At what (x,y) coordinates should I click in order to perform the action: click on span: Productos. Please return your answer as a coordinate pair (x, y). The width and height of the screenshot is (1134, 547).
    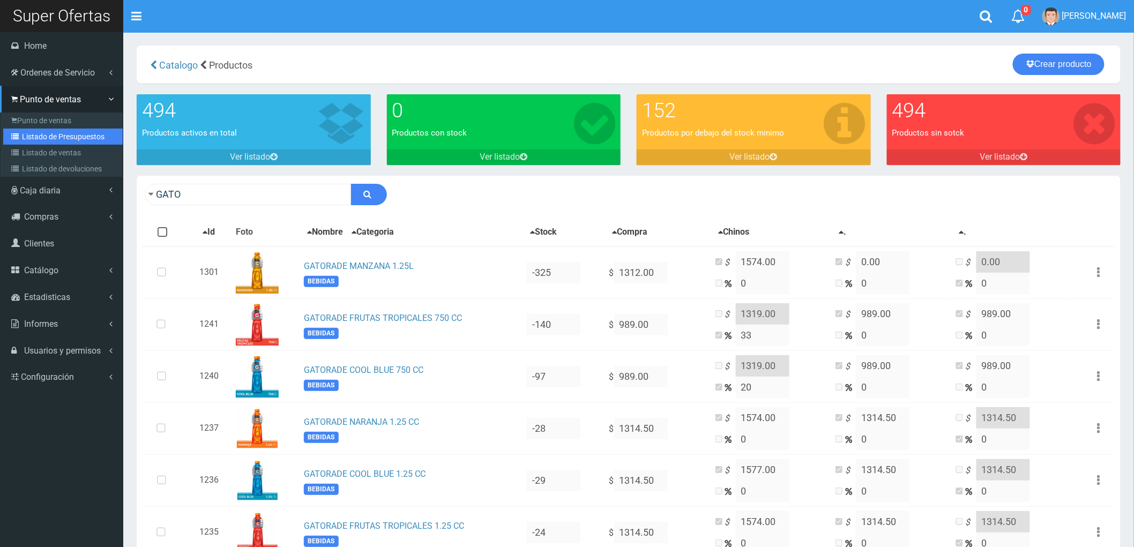
    Looking at the image, I should click on (230, 65).